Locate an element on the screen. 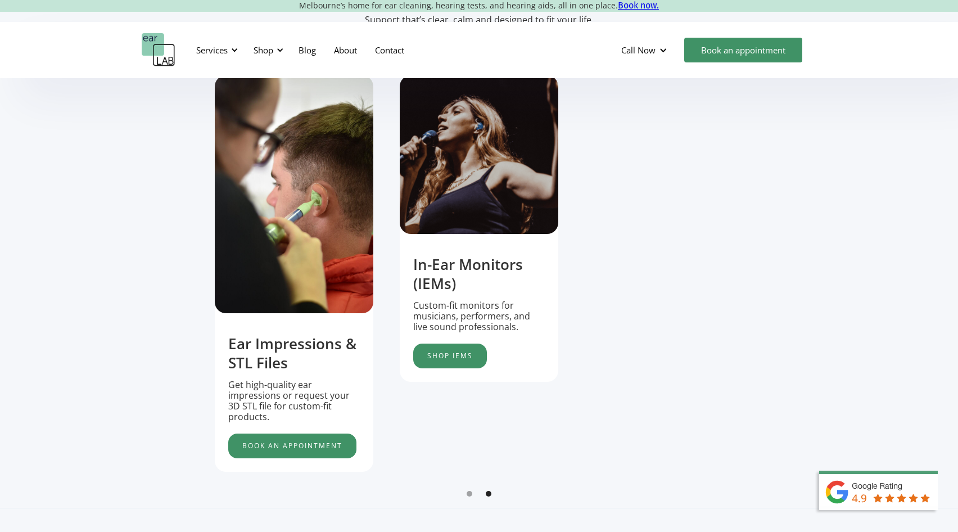 This screenshot has height=532, width=958. p: Get high-quality ear impressions or request your 3D STL file for custom-fit products. is located at coordinates (294, 401).